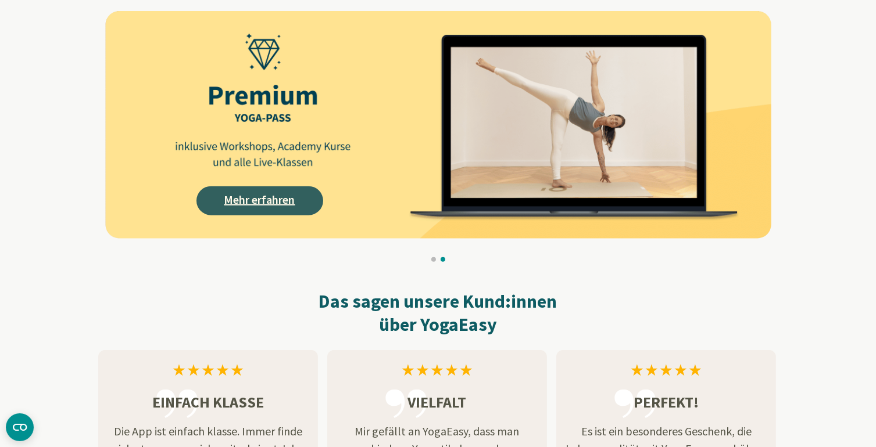  I want to click on h3: Perfekt!, so click(666, 402).